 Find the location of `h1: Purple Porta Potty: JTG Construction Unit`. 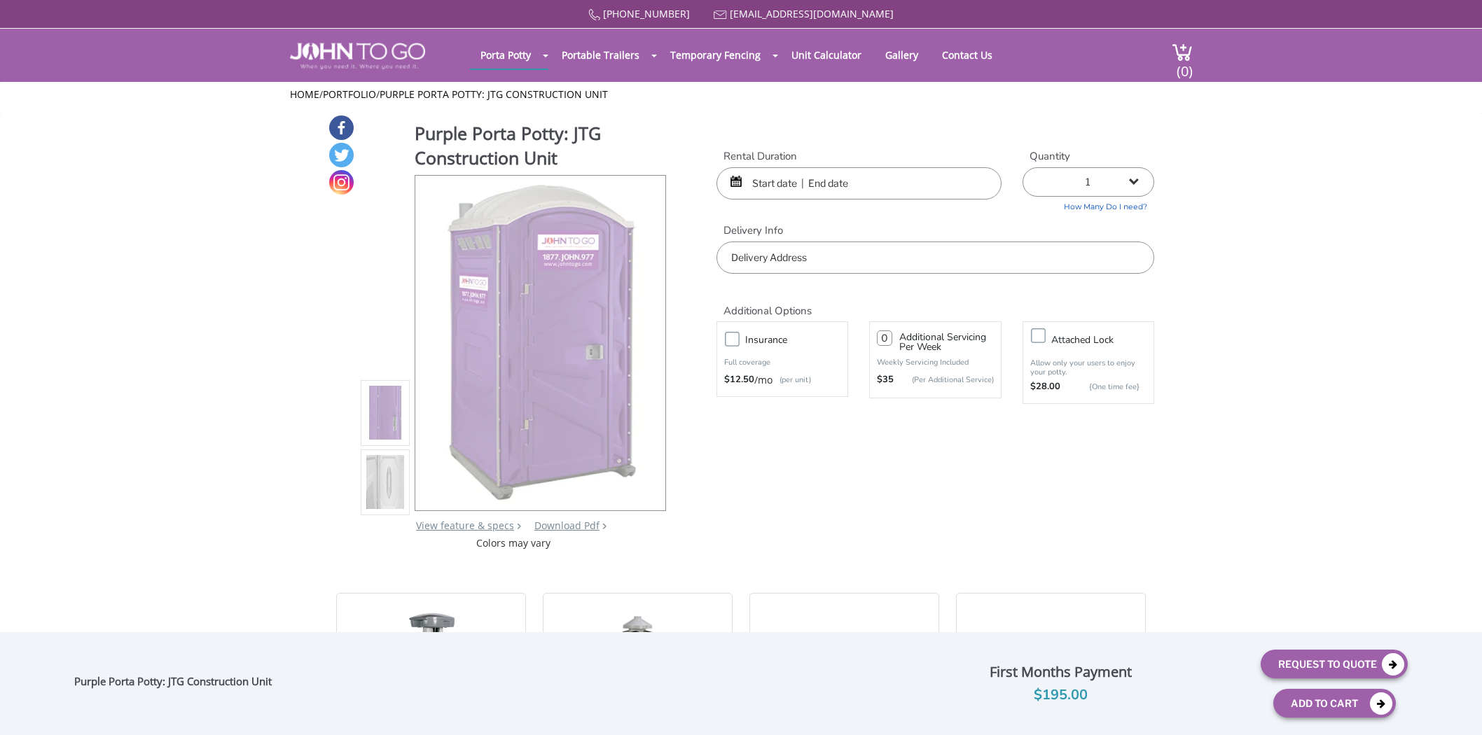

h1: Purple Porta Potty: JTG Construction Unit is located at coordinates (541, 147).